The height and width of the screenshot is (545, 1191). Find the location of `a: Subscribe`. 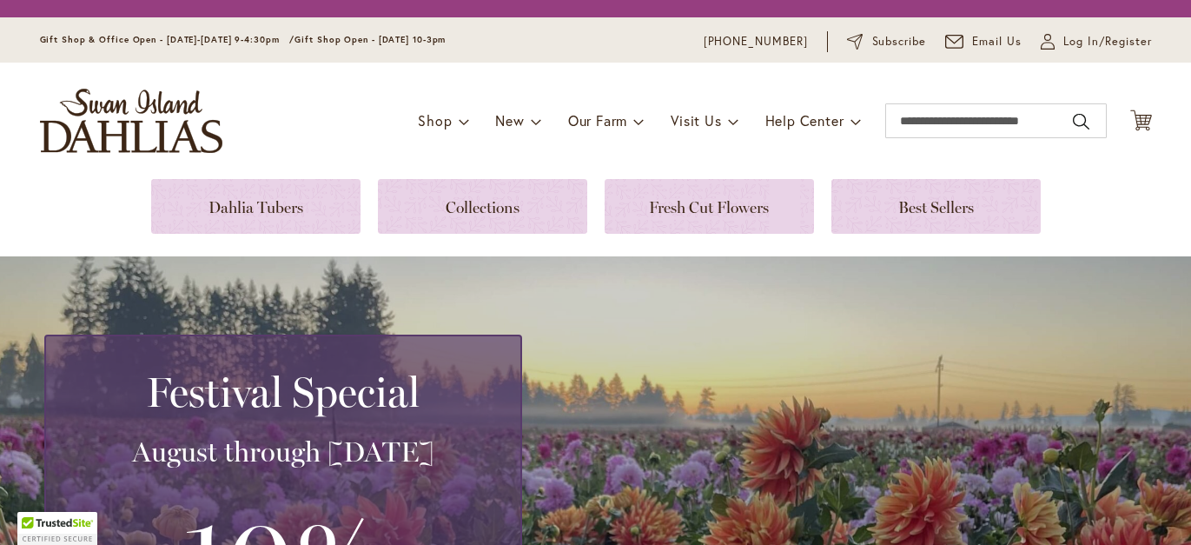

a: Subscribe is located at coordinates (886, 42).